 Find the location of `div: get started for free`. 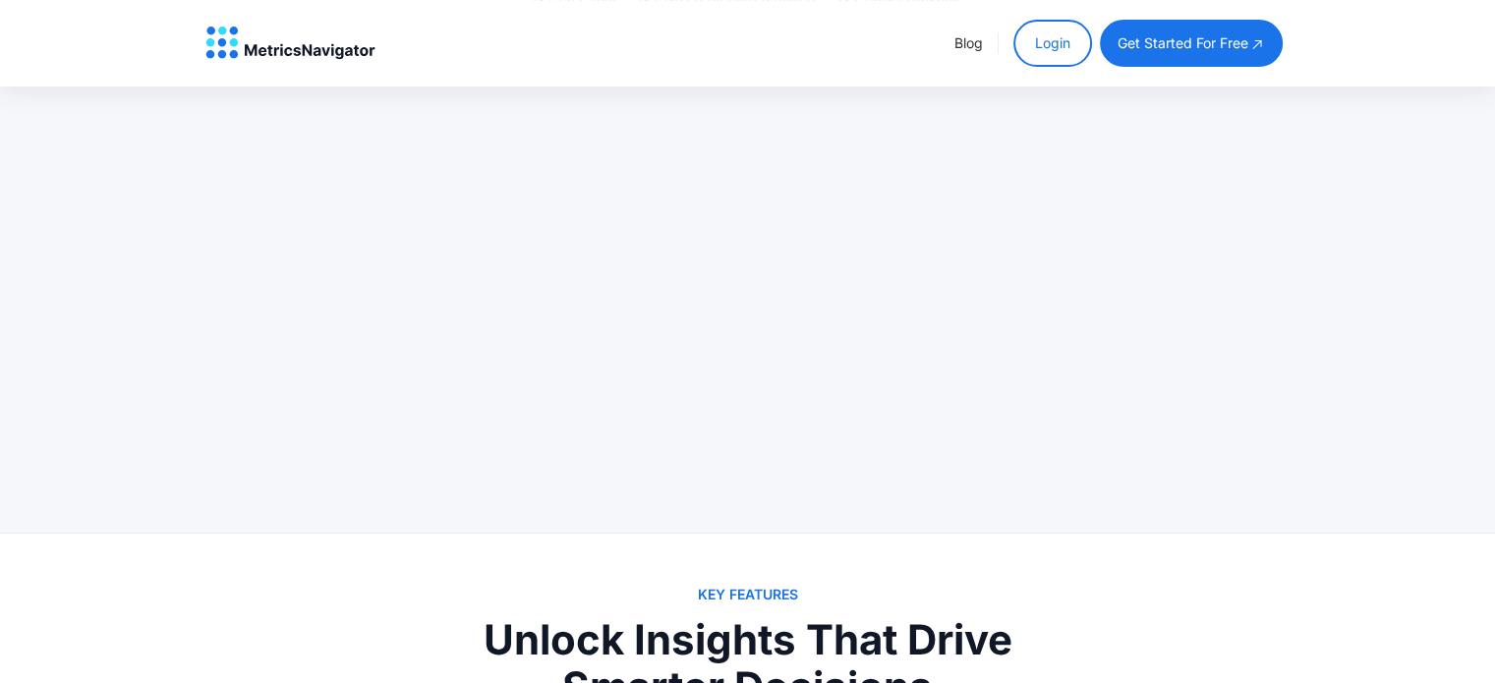

div: get started for free is located at coordinates (1183, 43).